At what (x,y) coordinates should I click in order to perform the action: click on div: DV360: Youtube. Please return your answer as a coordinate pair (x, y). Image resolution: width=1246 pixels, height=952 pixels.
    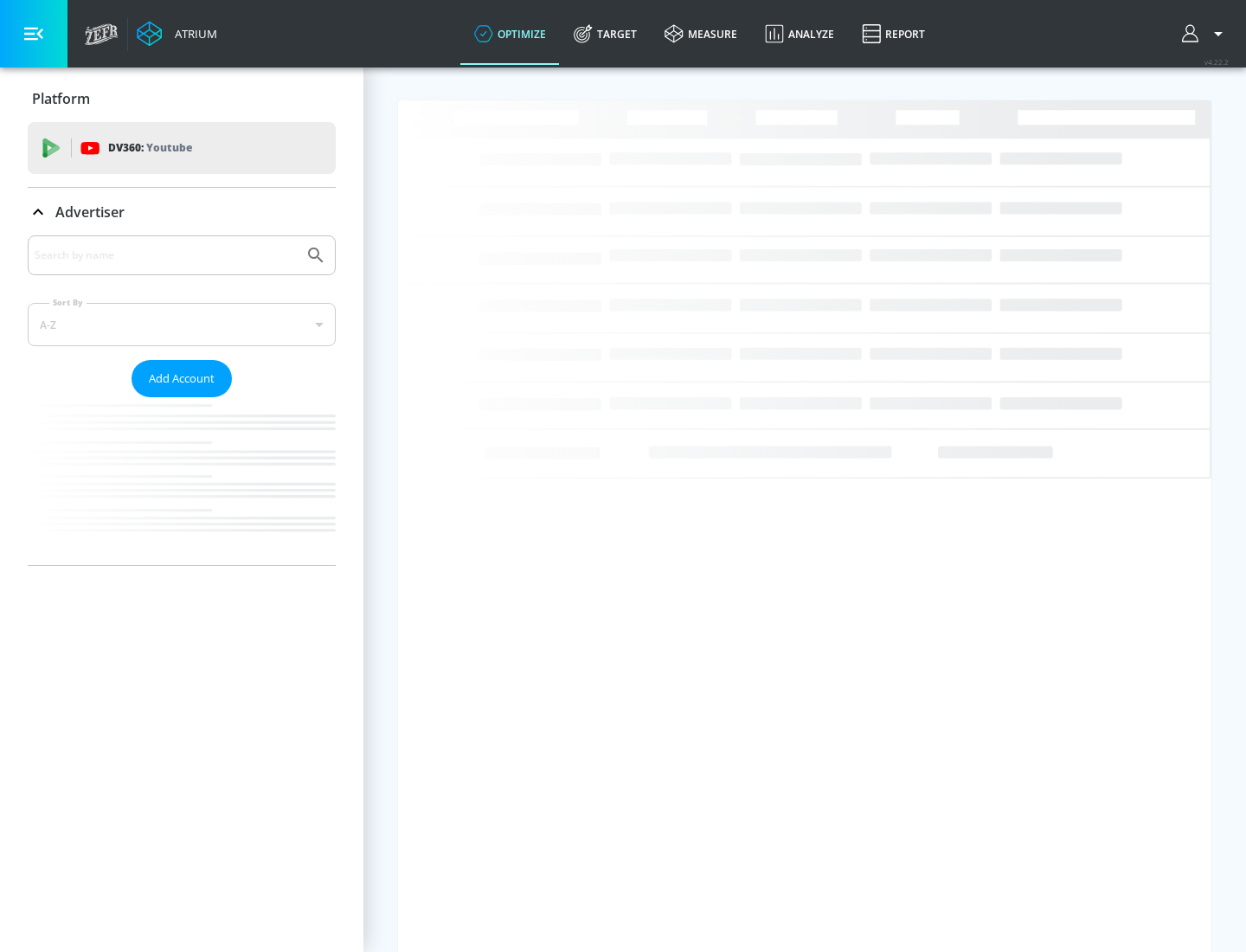
    Looking at the image, I should click on (182, 148).